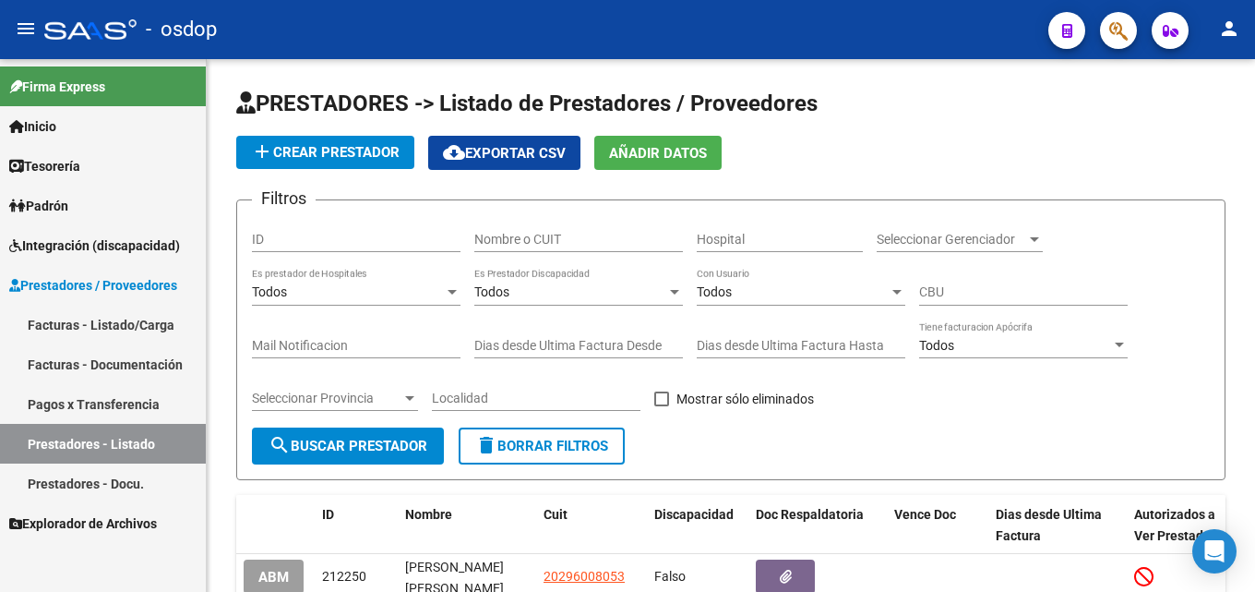  What do you see at coordinates (818, 525) in the screenshot?
I see `datatable-header-cell: Doc Respaldatoria` at bounding box center [818, 525].